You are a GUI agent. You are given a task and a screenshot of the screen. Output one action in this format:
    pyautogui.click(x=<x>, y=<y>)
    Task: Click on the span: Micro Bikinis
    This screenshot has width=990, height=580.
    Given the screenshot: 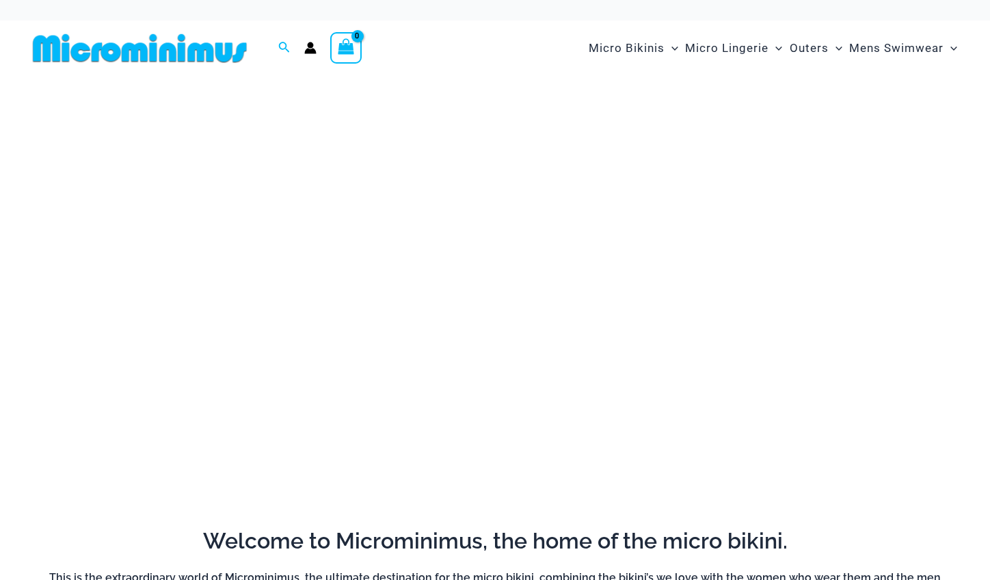 What is the action you would take?
    pyautogui.click(x=626, y=48)
    